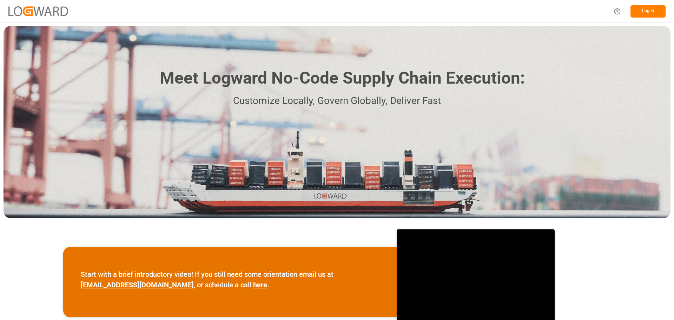  Describe the element at coordinates (648, 11) in the screenshot. I see `button: Log In` at that location.